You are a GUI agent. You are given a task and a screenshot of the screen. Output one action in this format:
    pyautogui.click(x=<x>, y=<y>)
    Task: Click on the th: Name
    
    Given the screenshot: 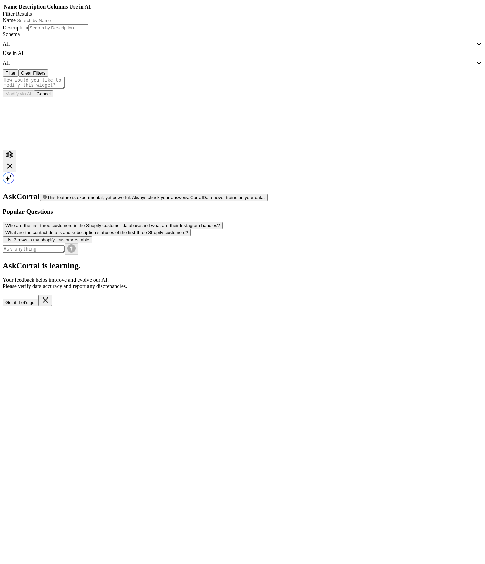 What is the action you would take?
    pyautogui.click(x=11, y=7)
    